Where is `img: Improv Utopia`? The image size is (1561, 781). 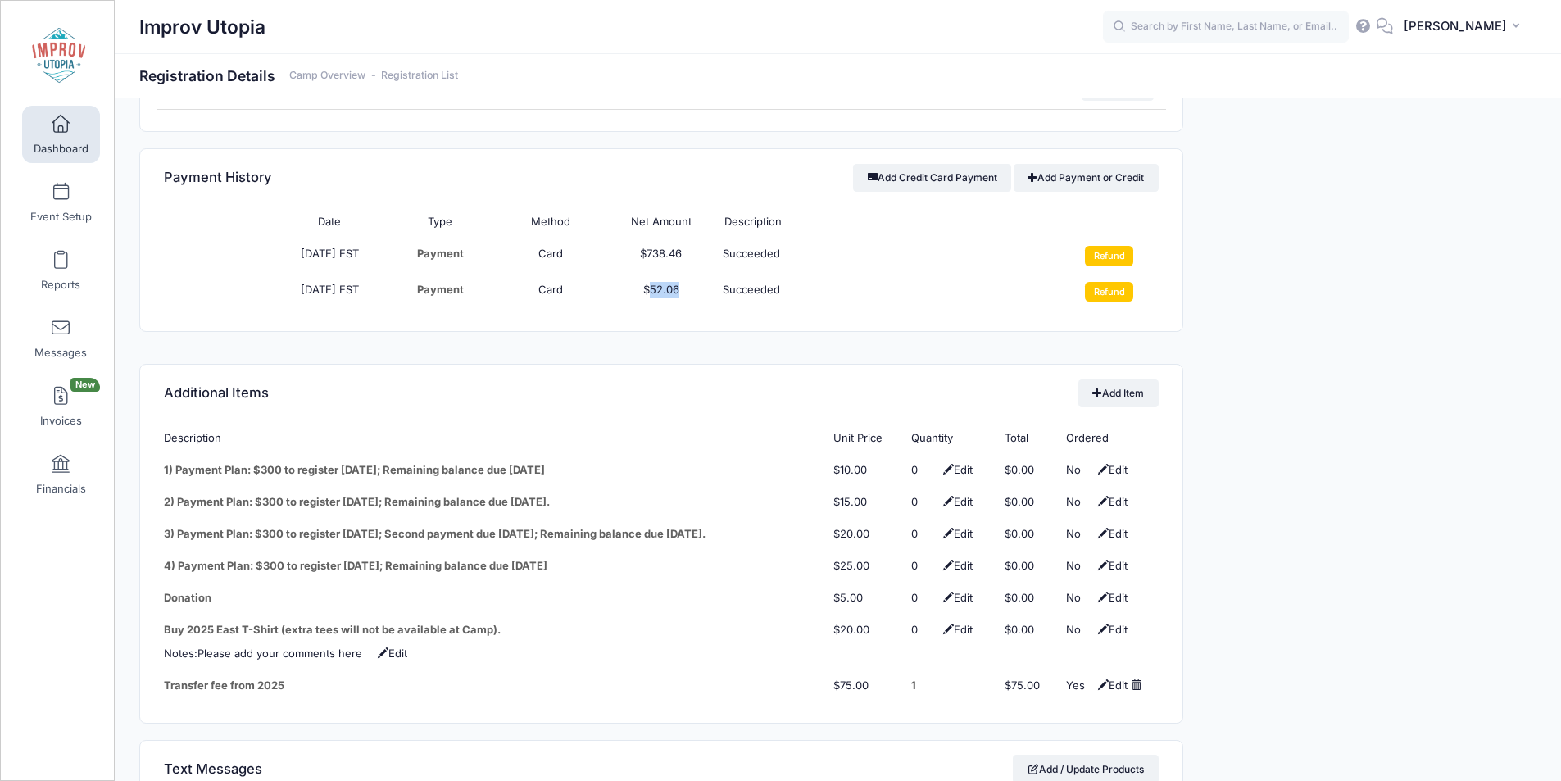 img: Improv Utopia is located at coordinates (58, 56).